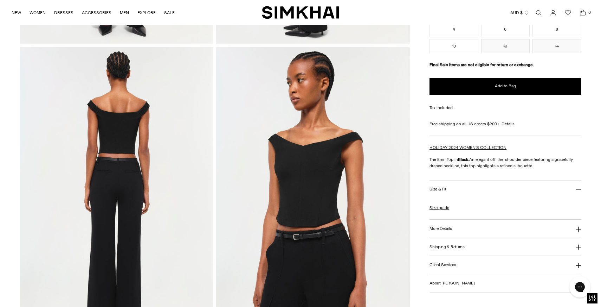 This screenshot has width=601, height=307. What do you see at coordinates (439, 207) in the screenshot?
I see `a: Size guide` at bounding box center [439, 207].